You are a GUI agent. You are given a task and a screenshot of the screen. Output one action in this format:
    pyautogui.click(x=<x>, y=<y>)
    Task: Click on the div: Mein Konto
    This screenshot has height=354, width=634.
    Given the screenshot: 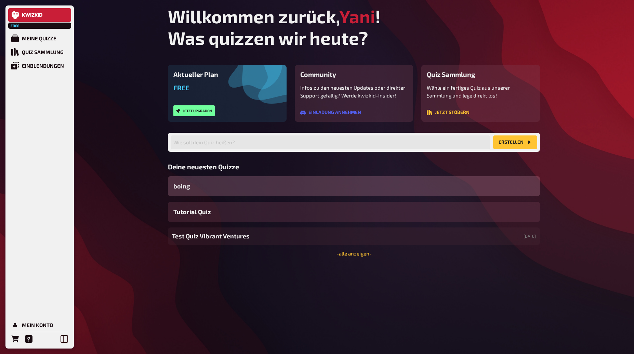 What is the action you would take?
    pyautogui.click(x=37, y=325)
    